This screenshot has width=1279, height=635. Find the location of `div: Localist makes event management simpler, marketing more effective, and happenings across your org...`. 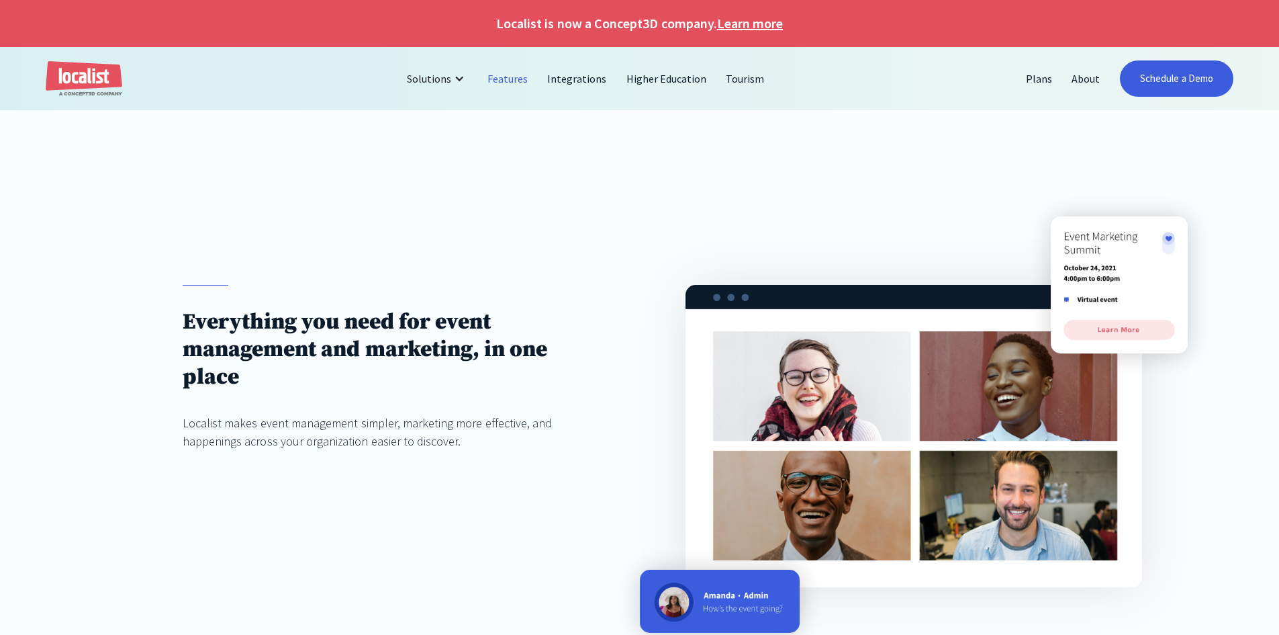

div: Localist makes event management simpler, marketing more effective, and happenings across your org... is located at coordinates (388, 432).